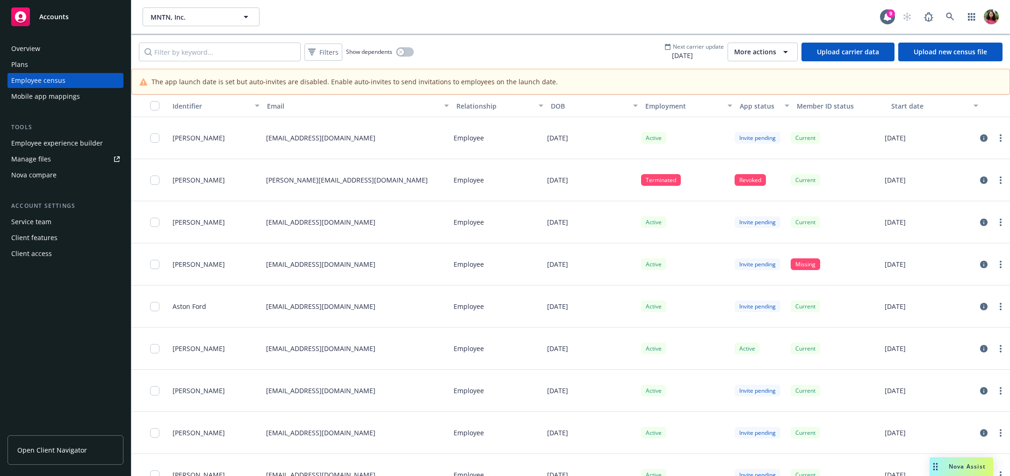 The width and height of the screenshot is (1010, 476). Describe the element at coordinates (750, 180) in the screenshot. I see `div: Revoked` at that location.